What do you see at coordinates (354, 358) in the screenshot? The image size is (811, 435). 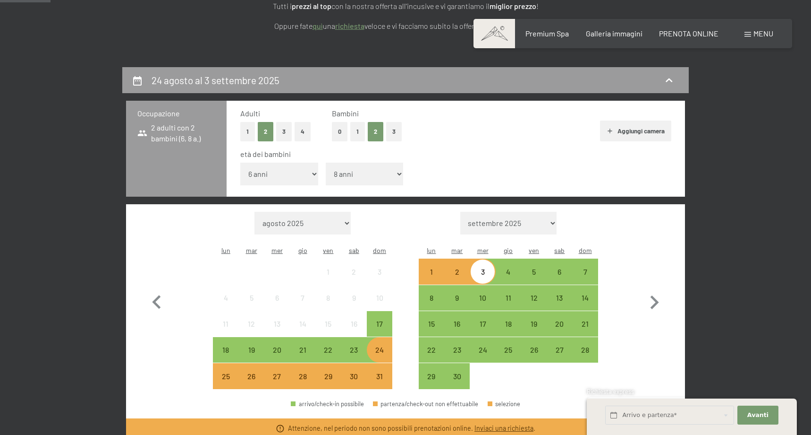 I see `div: 23` at bounding box center [354, 358].